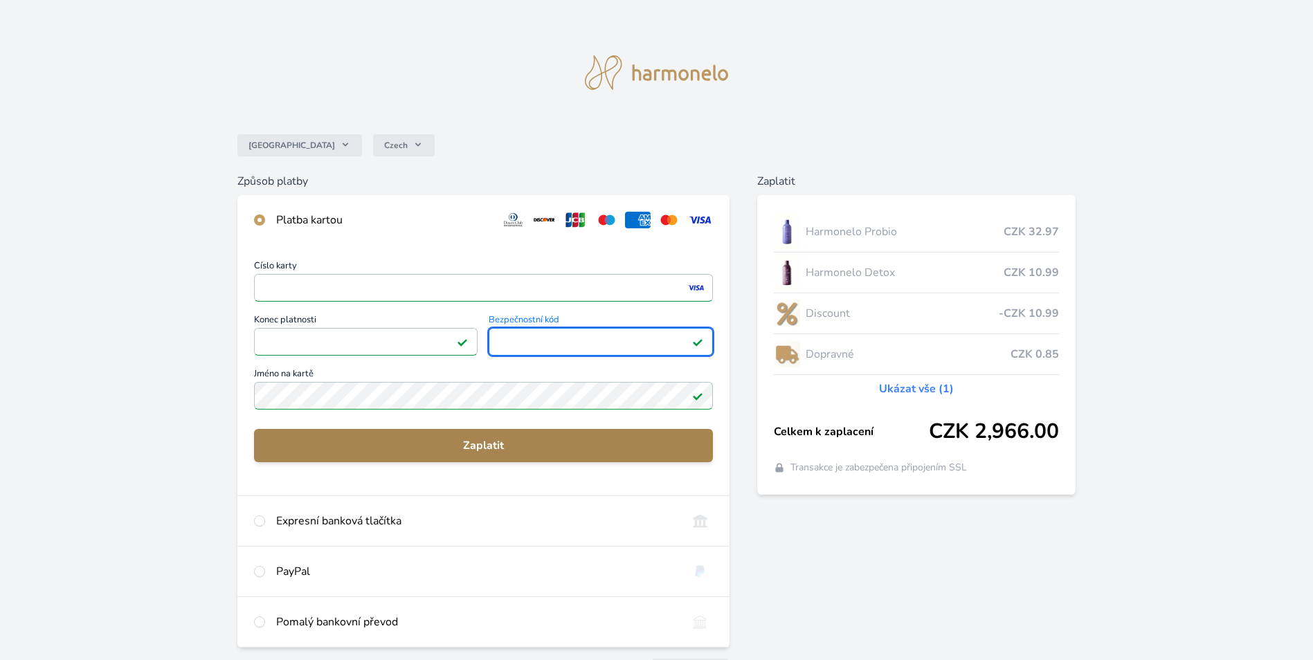 This screenshot has width=1313, height=660. What do you see at coordinates (994, 432) in the screenshot?
I see `span: CZK 2,966.00` at bounding box center [994, 432].